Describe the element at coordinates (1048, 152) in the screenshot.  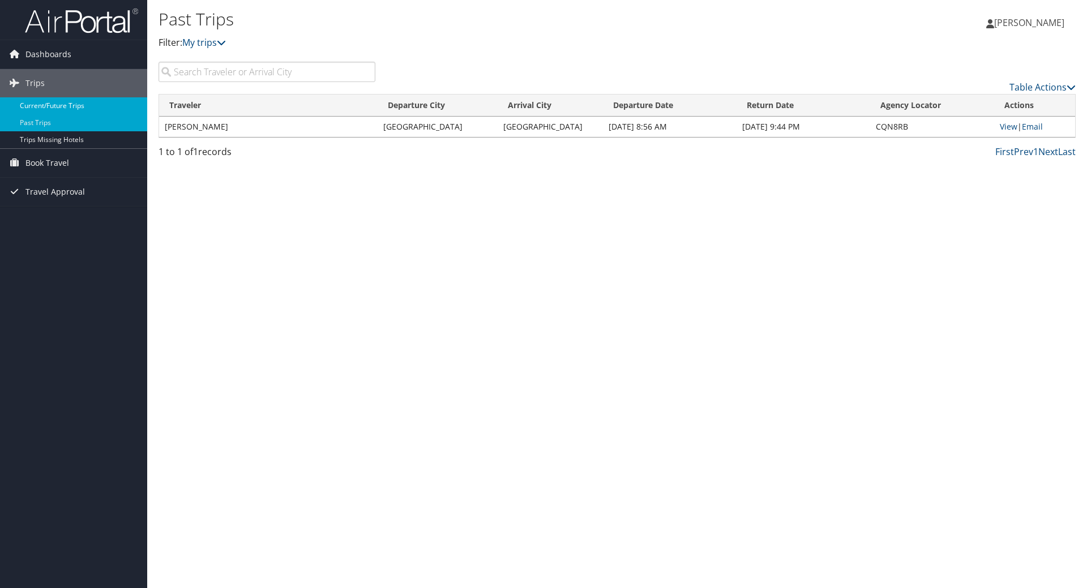
I see `a: Next` at that location.